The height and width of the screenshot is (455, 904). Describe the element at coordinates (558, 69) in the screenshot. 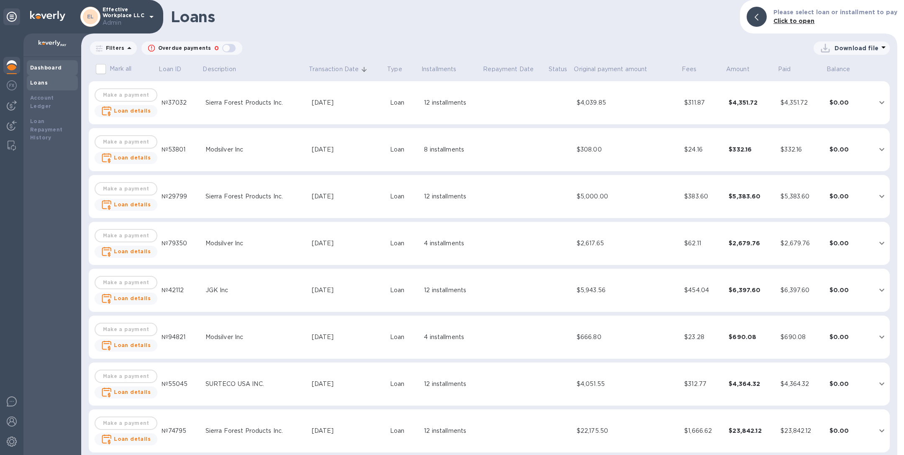

I see `span: Status` at that location.